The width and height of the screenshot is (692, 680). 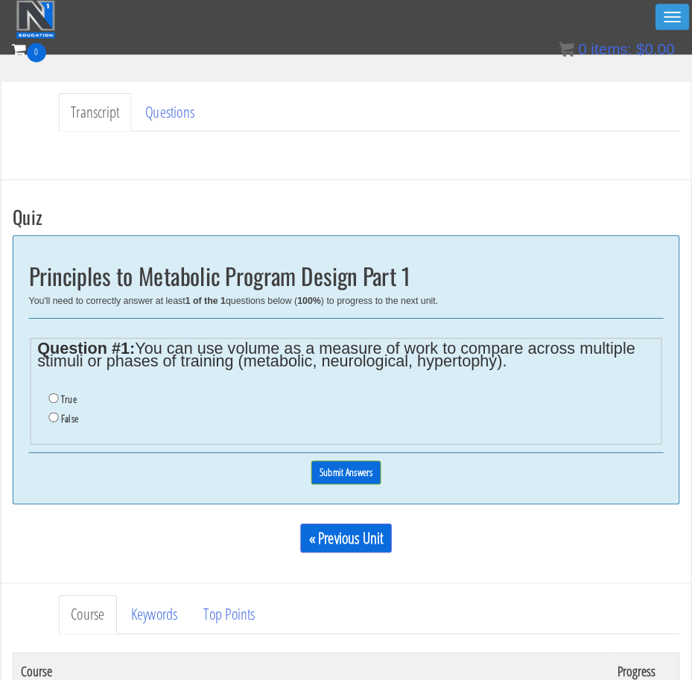 What do you see at coordinates (625, 651) in the screenshot?
I see `th: Progress` at bounding box center [625, 651].